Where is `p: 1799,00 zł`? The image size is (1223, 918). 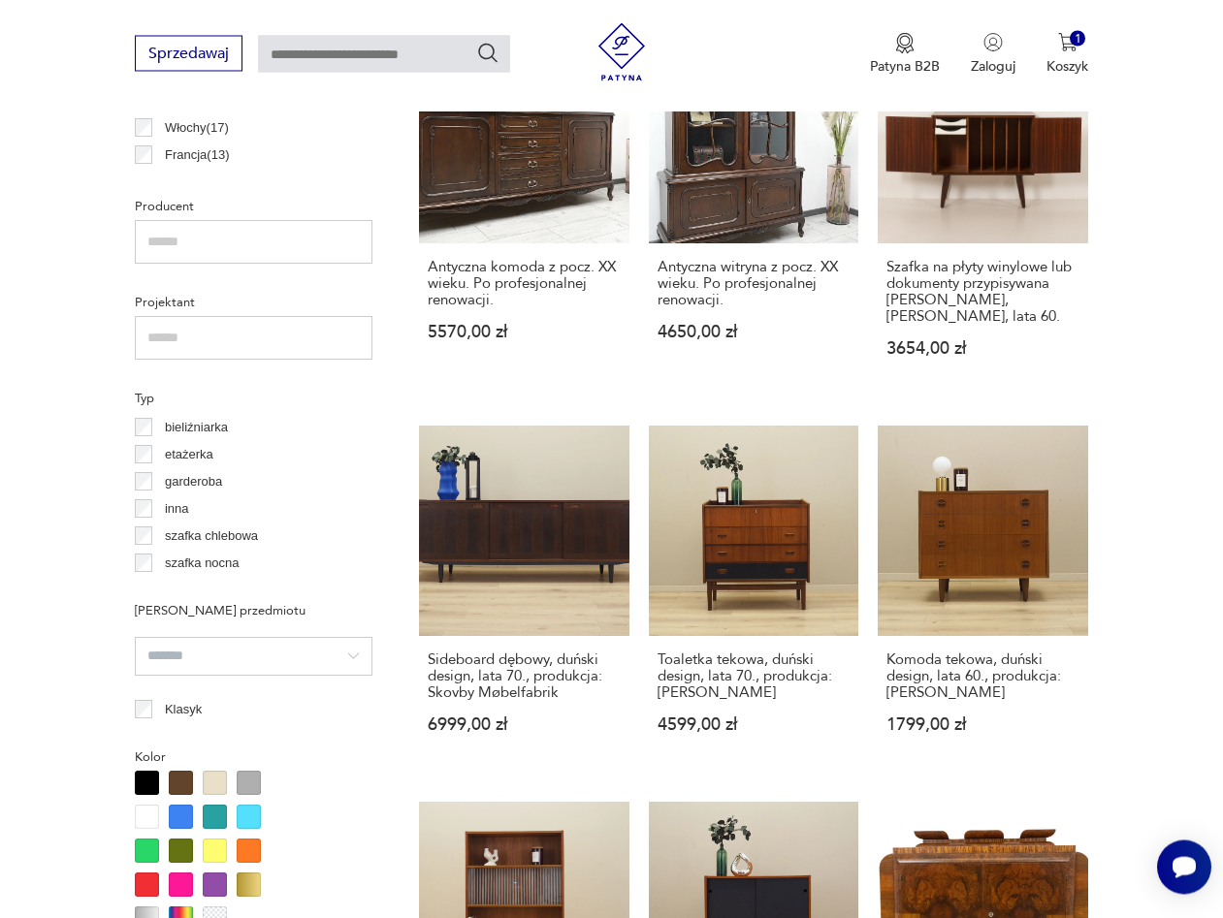 p: 1799,00 zł is located at coordinates (982, 725).